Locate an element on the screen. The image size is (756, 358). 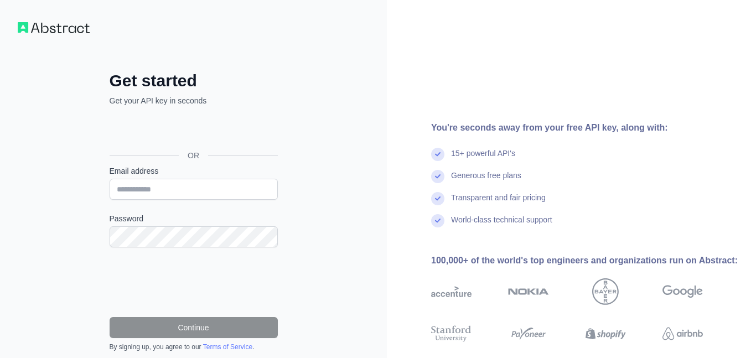
button: Continue is located at coordinates (194, 328).